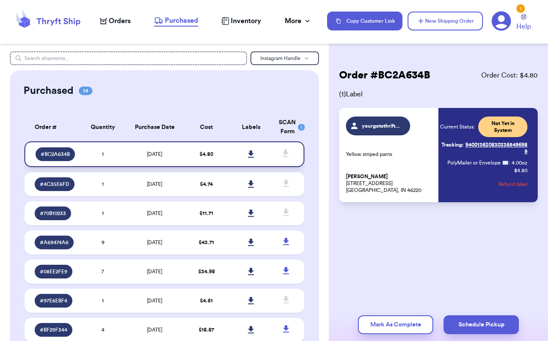  I want to click on span: 4.00 oz, so click(519, 163).